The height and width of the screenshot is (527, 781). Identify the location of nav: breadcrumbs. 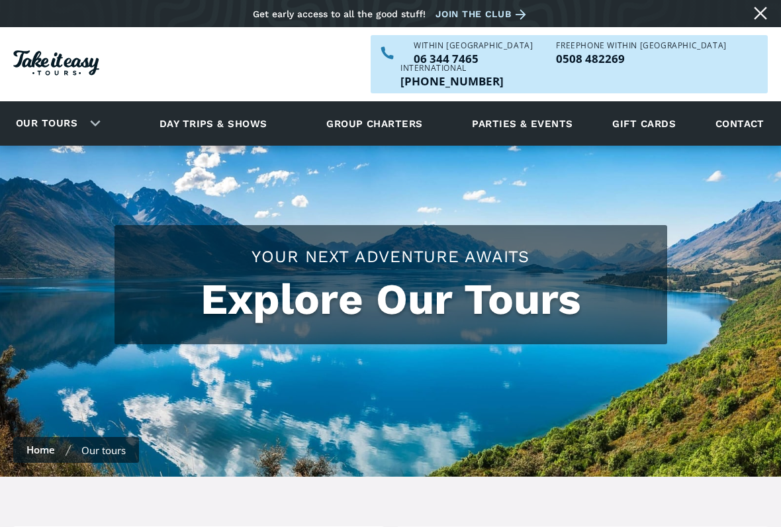
(76, 449).